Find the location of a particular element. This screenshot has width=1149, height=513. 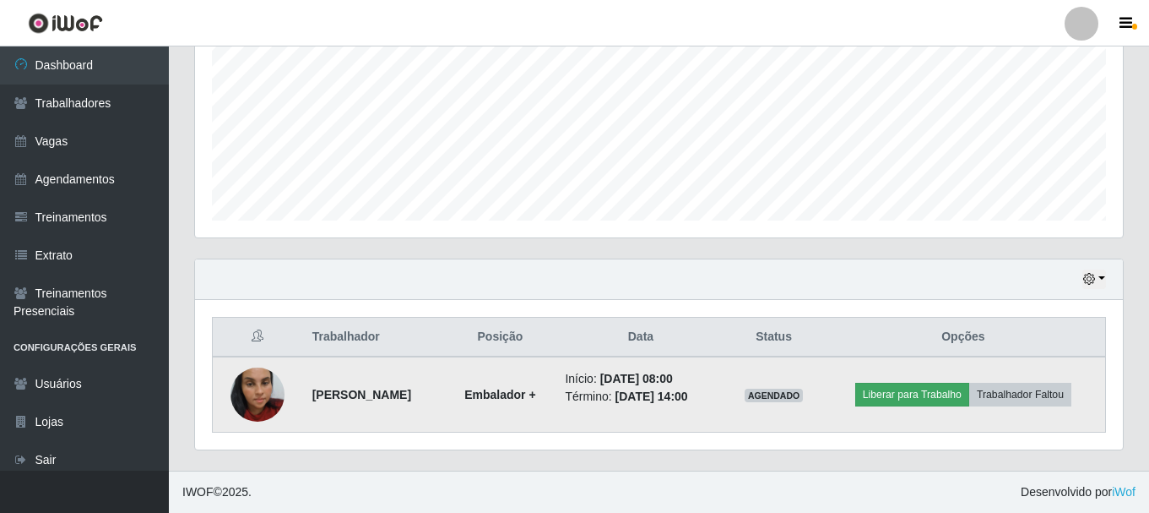

button: Trabalhador Faltou is located at coordinates (1020, 394).